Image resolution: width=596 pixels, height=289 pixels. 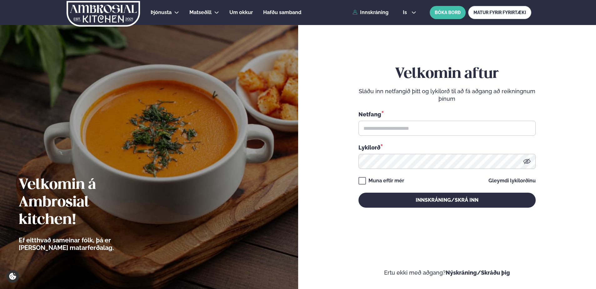 What do you see at coordinates (103, 14) in the screenshot?
I see `img: logo` at bounding box center [103, 14].